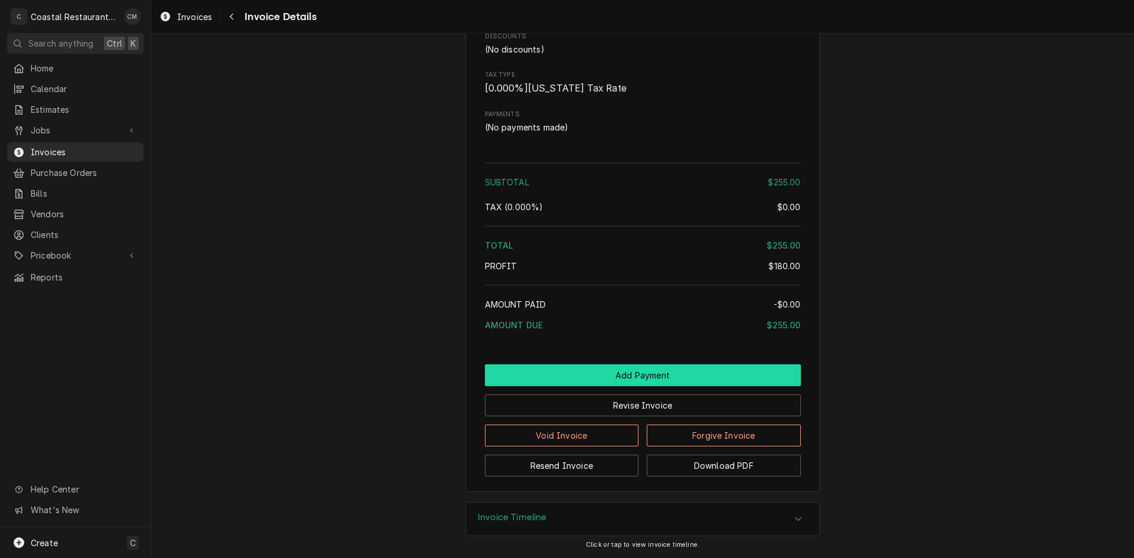 This screenshot has width=1134, height=558. I want to click on span: Vendors, so click(84, 214).